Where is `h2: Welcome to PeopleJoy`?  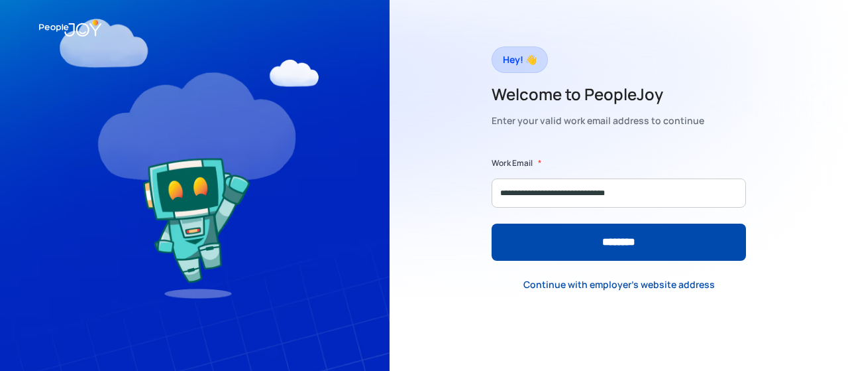
h2: Welcome to PeopleJoy is located at coordinates (598, 94).